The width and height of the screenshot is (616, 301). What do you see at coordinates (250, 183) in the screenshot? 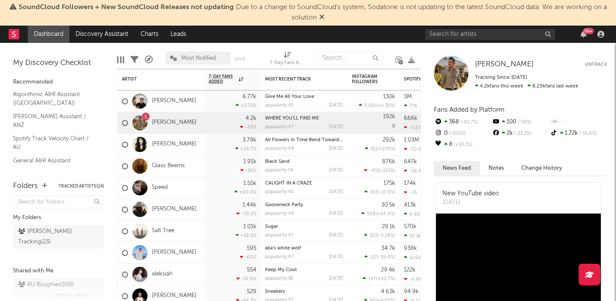
I see `div: 1.55k` at bounding box center [250, 183].